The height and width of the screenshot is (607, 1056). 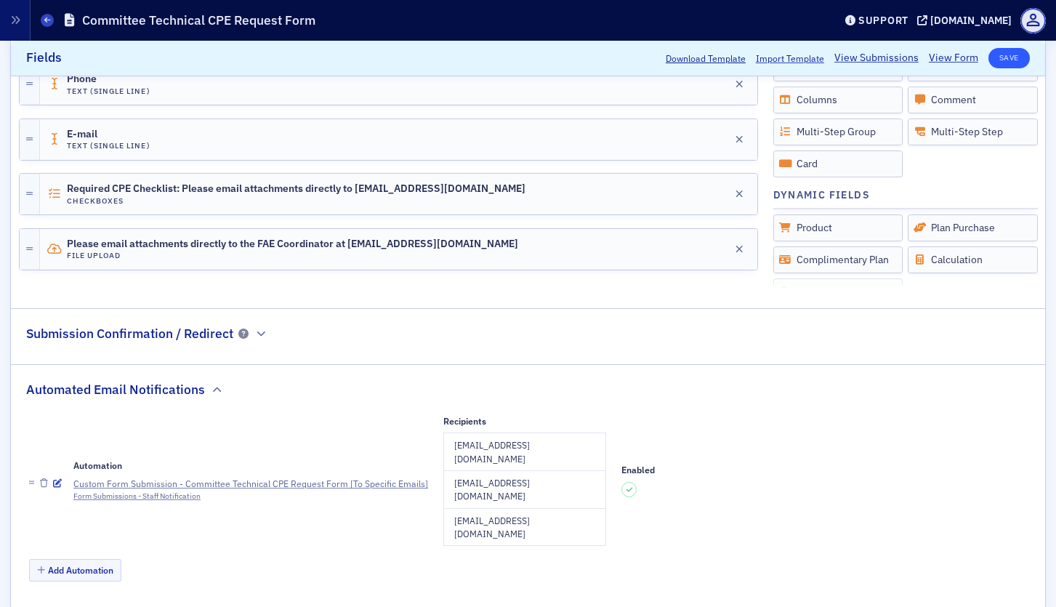 I want to click on div: Multi-Step Step, so click(x=973, y=131).